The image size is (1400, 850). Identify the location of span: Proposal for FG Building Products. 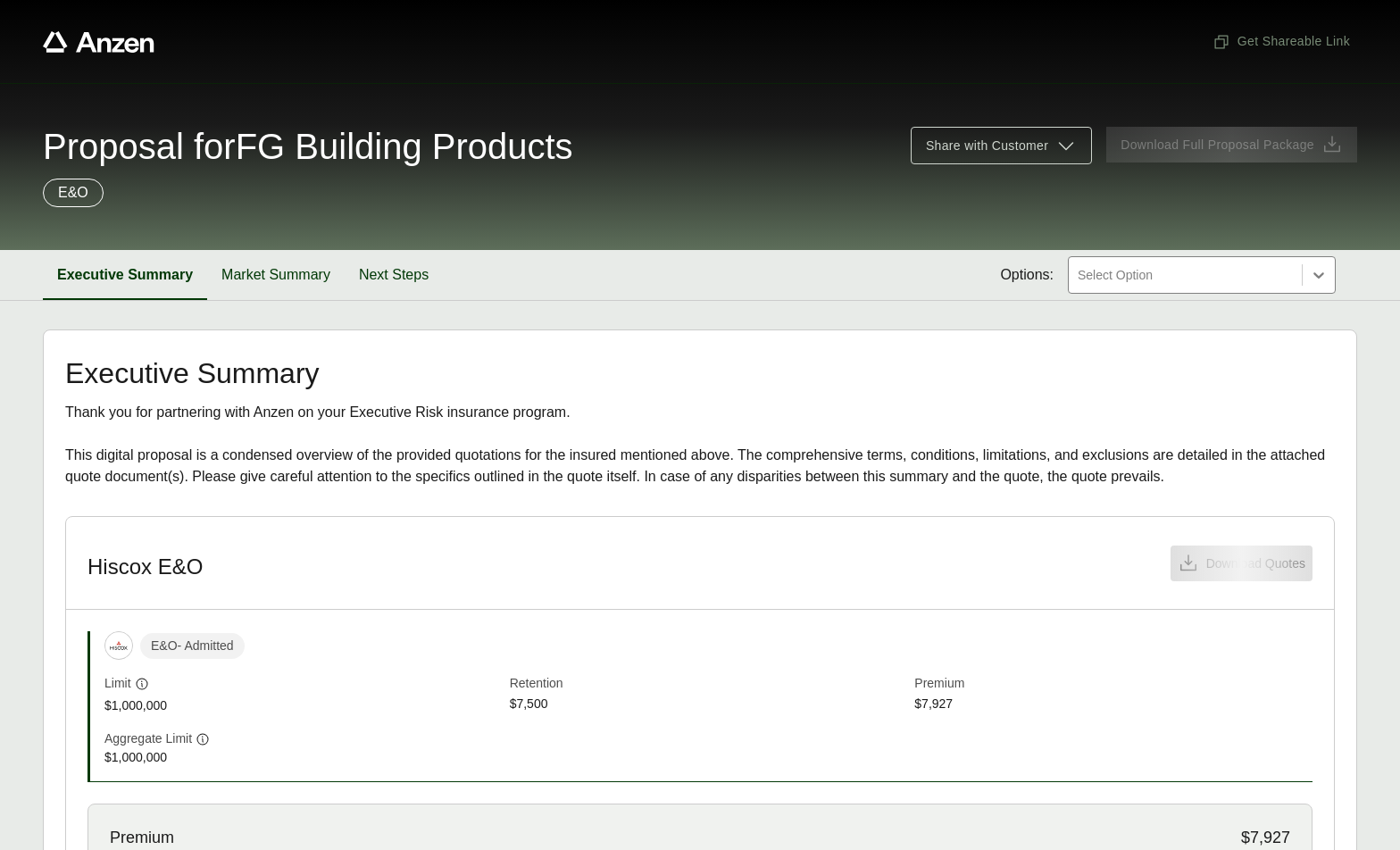
(308, 146).